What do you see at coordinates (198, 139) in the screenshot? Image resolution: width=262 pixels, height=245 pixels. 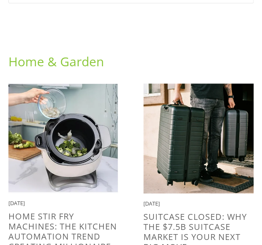 I see `a: SuitCase Closed: Why the $7.5B Suitcase Market is Your Next Big Move` at bounding box center [198, 139].